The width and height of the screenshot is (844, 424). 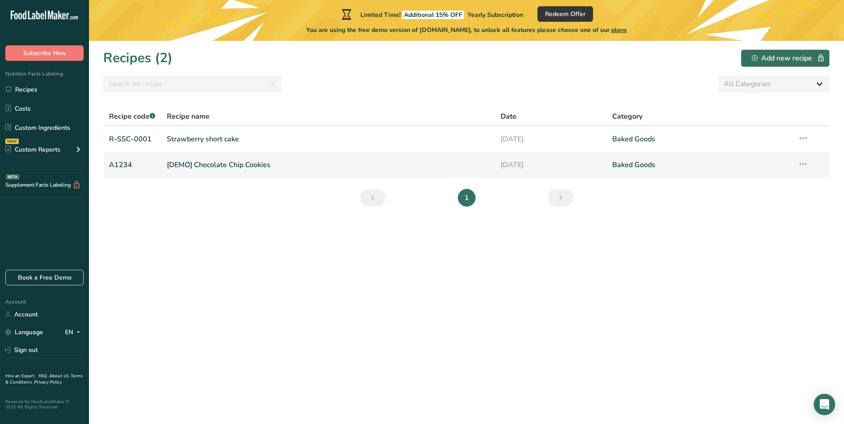 What do you see at coordinates (138, 58) in the screenshot?
I see `h1: Recipes (2)` at bounding box center [138, 58].